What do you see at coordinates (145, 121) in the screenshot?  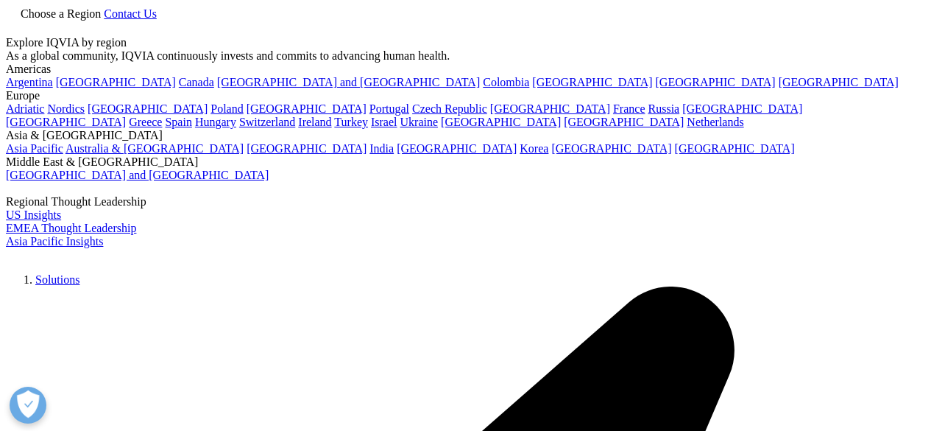 I see `a: Greece` at bounding box center [145, 121].